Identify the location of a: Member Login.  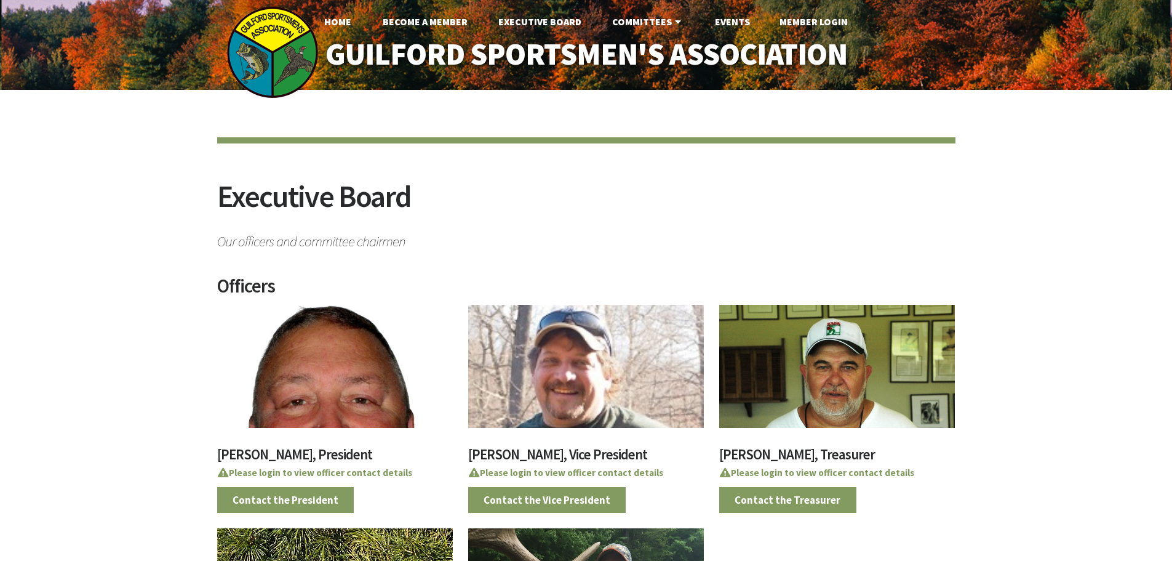
(813, 22).